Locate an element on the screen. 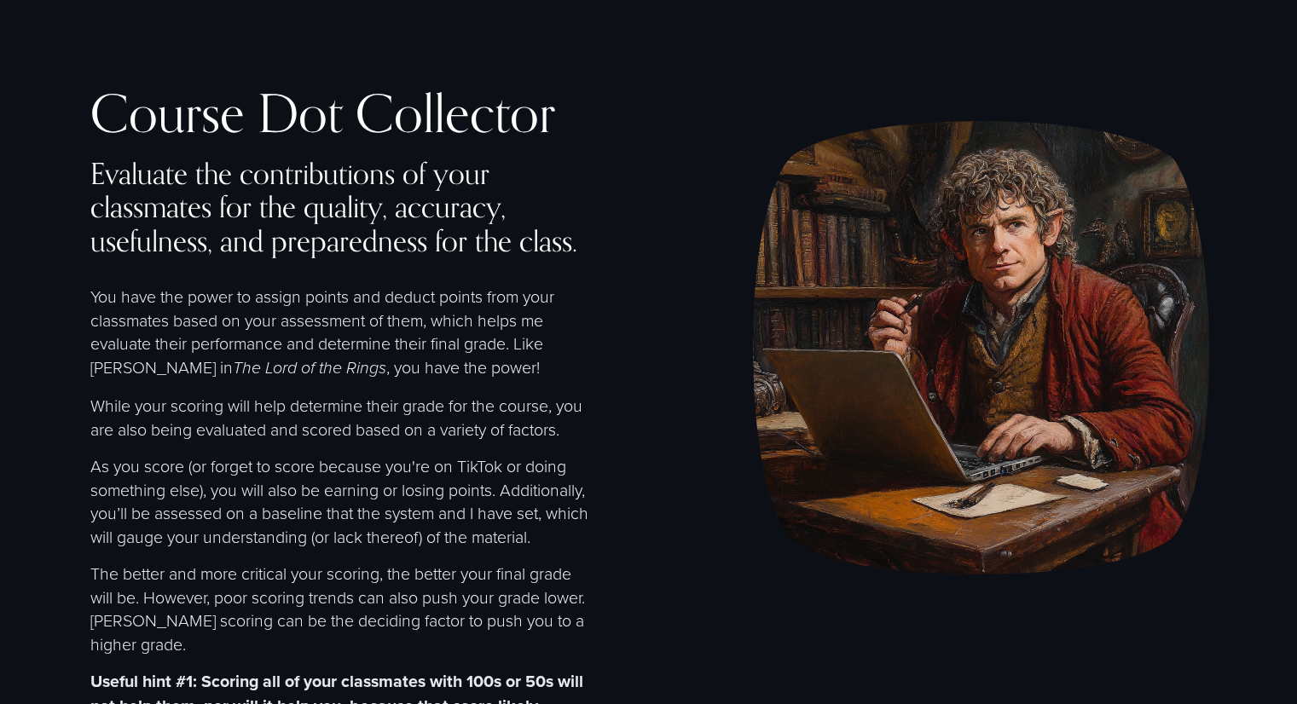 The image size is (1297, 704). h2: Course Dot Collector is located at coordinates (341, 113).